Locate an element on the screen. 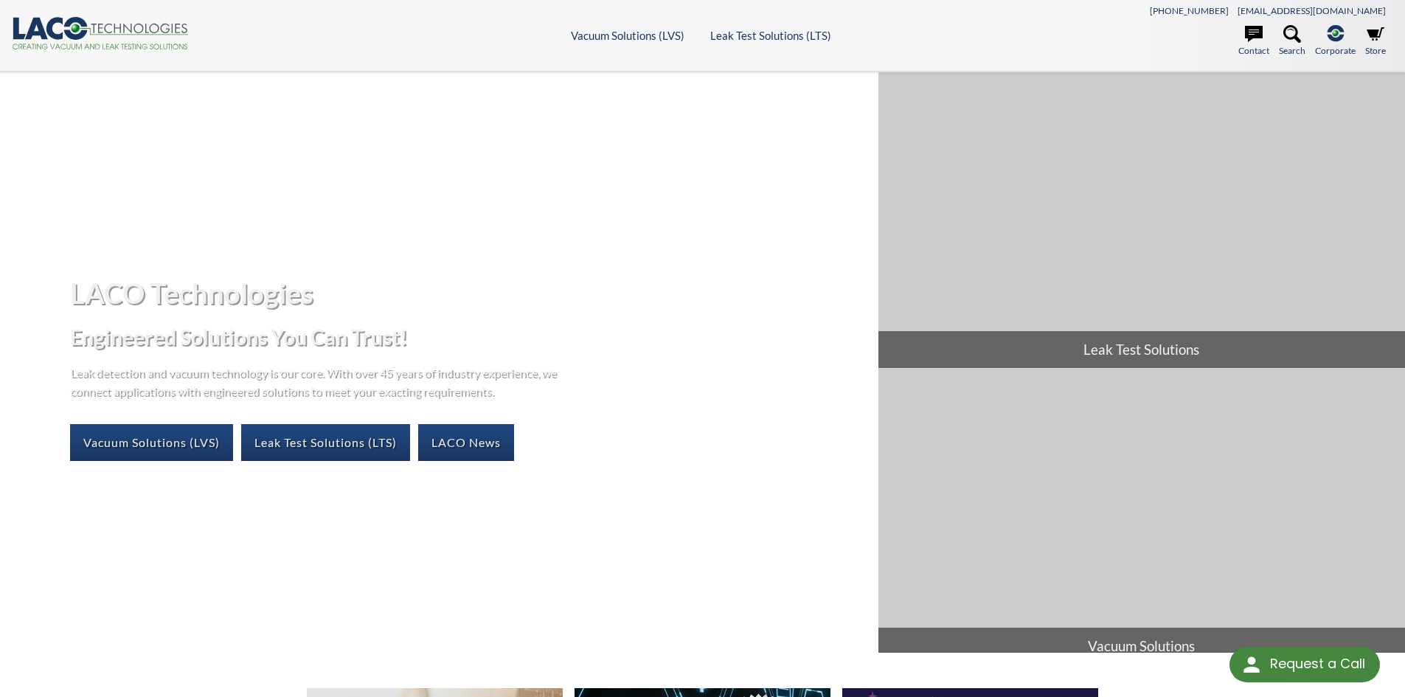 The image size is (1405, 697). a: Leak Test Solutions is located at coordinates (1142, 220).